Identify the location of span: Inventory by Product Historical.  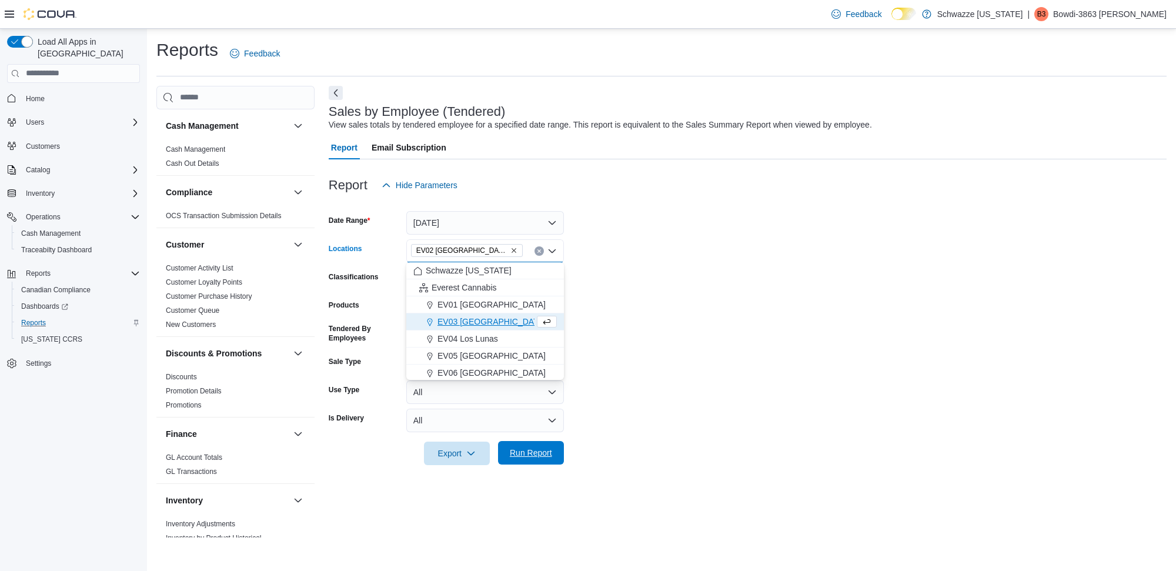
(213, 538).